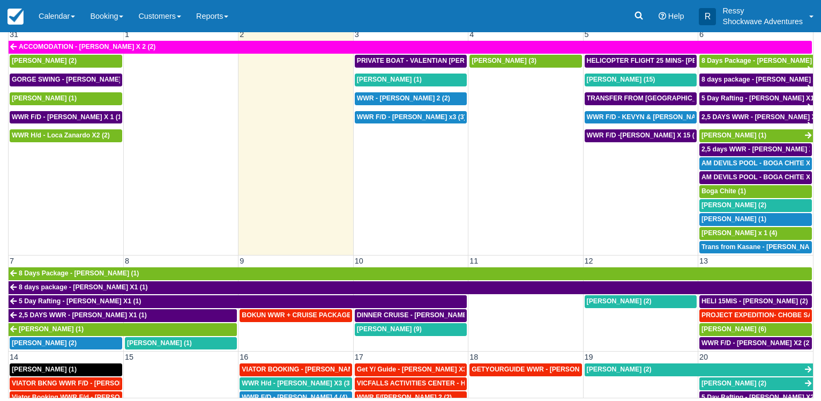 The width and height of the screenshot is (821, 401). I want to click on span: 16, so click(244, 357).